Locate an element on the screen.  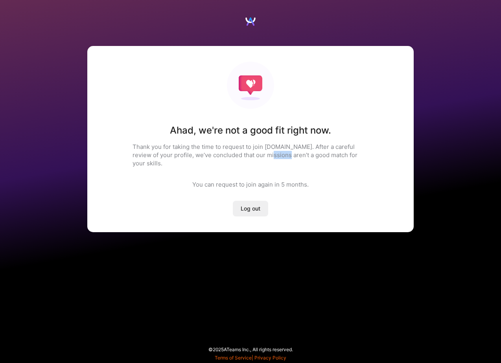
img: Logo is located at coordinates (250, 22).